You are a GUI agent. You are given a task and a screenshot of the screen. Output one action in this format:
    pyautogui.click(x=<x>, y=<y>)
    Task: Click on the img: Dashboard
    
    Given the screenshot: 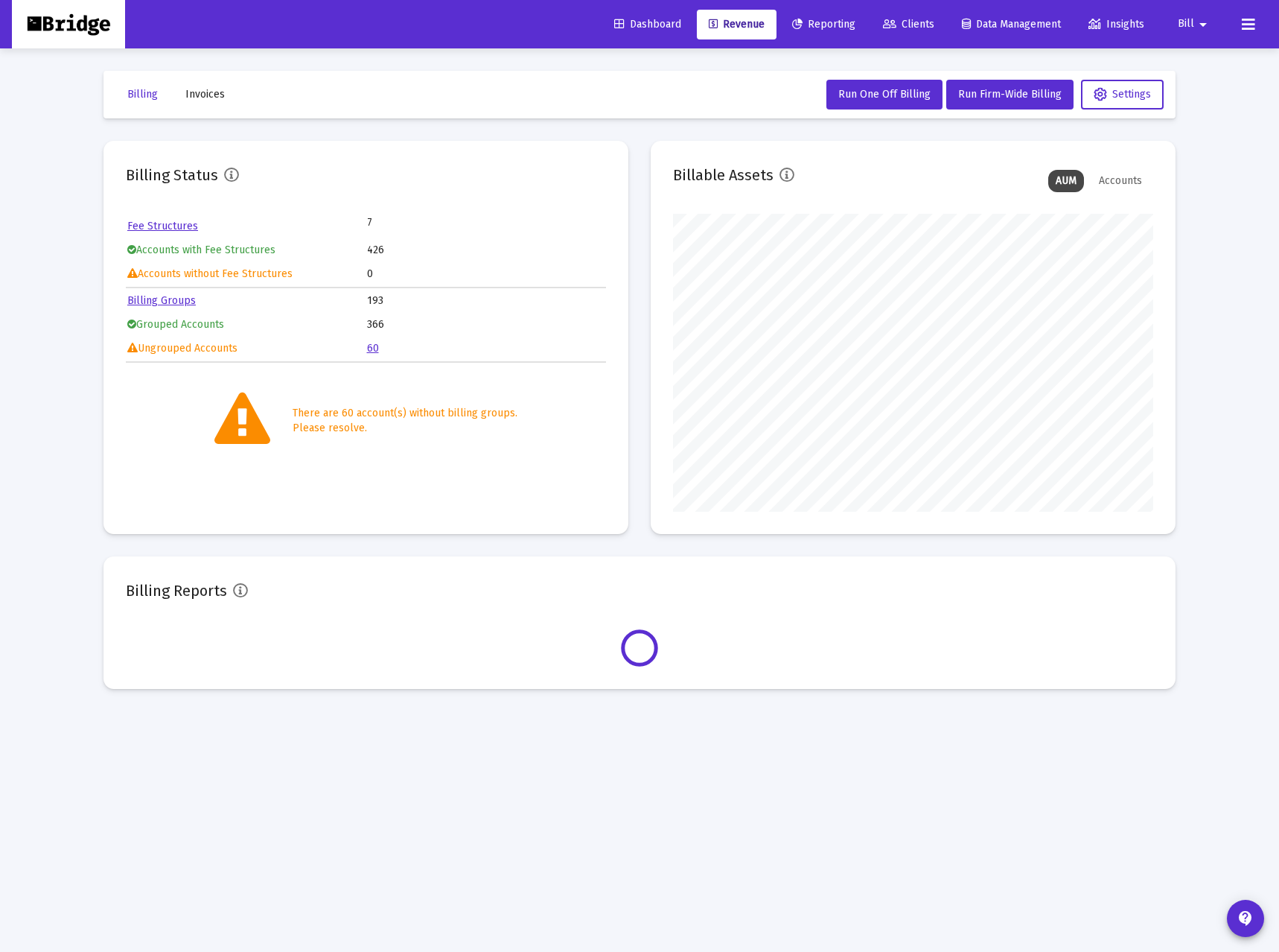 What is the action you would take?
    pyautogui.click(x=68, y=25)
    